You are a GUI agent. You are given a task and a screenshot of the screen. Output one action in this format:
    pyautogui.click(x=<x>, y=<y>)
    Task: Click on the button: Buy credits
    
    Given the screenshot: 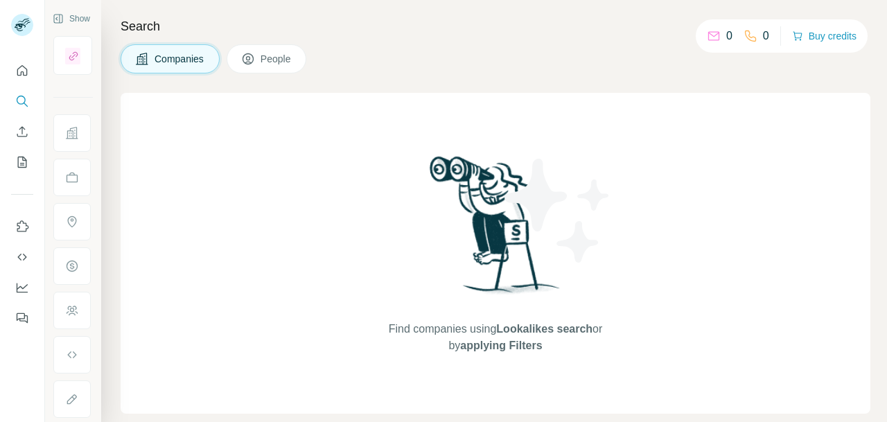 What is the action you would take?
    pyautogui.click(x=824, y=36)
    